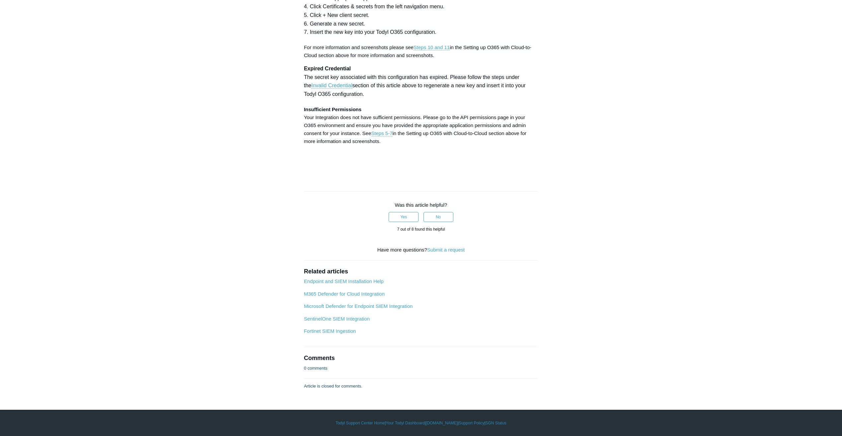 The height and width of the screenshot is (436, 842). I want to click on p: For more information and screenshots please see in the Setting up O365 with Cloud-to-Cloud sectio..., so click(421, 51).